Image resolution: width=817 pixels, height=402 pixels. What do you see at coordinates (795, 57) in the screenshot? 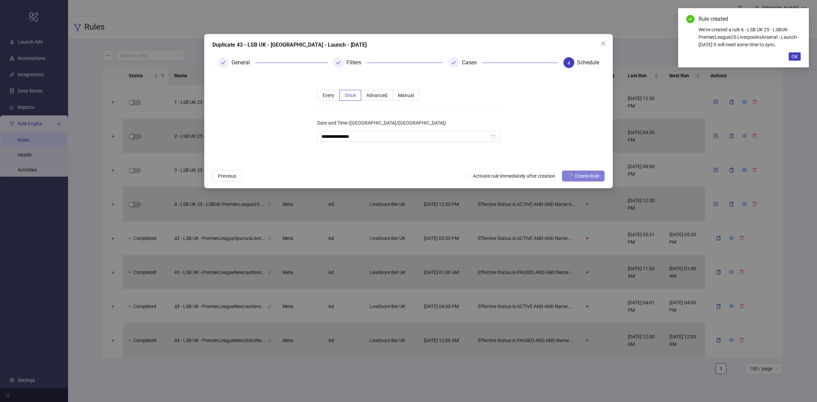
I see `span: OK` at bounding box center [795, 57].